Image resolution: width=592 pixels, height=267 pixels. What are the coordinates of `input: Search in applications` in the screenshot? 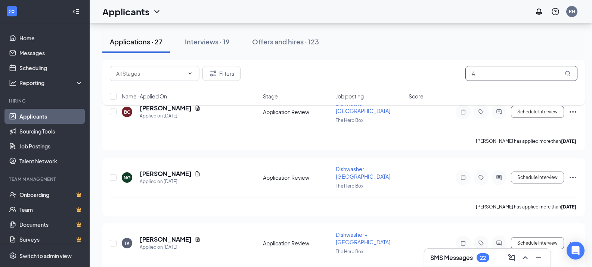 It's located at (521, 74).